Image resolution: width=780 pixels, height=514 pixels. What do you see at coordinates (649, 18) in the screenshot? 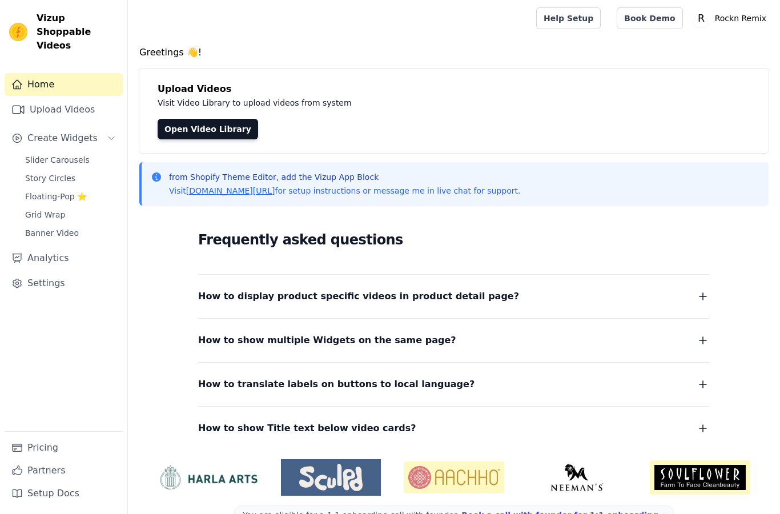
I see `a: Book Demo` at bounding box center [649, 18].